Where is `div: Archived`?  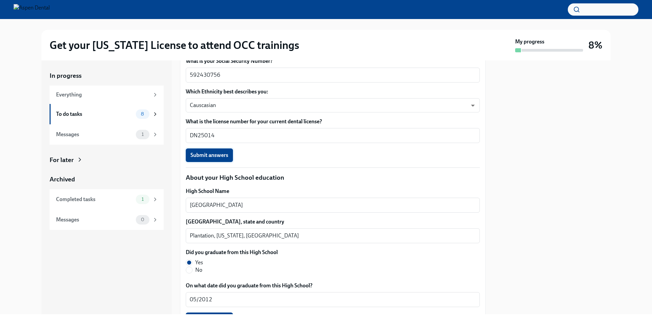
div: Archived is located at coordinates (107, 179).